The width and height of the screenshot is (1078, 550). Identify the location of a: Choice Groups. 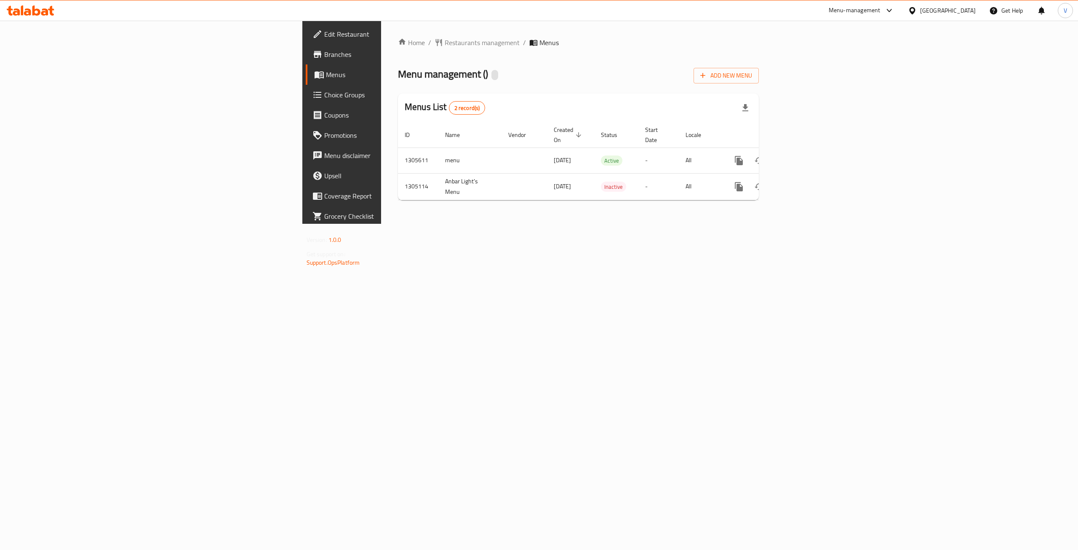
(394, 95).